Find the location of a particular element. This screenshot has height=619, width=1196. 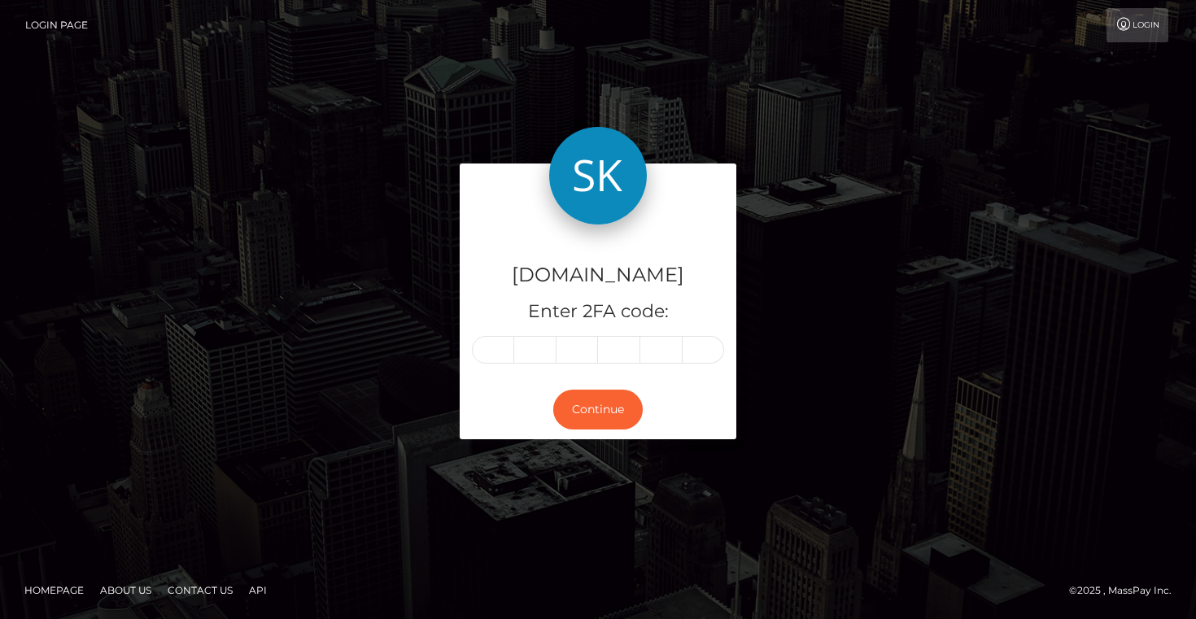

a: Login Page is located at coordinates (56, 25).